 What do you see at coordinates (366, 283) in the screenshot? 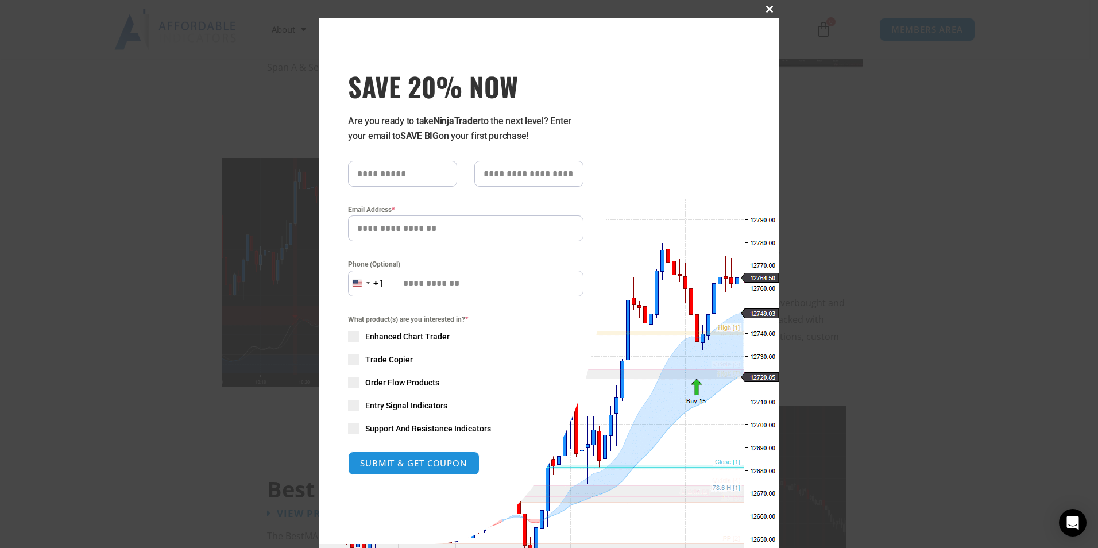
I see `button: Selected country` at bounding box center [366, 283].